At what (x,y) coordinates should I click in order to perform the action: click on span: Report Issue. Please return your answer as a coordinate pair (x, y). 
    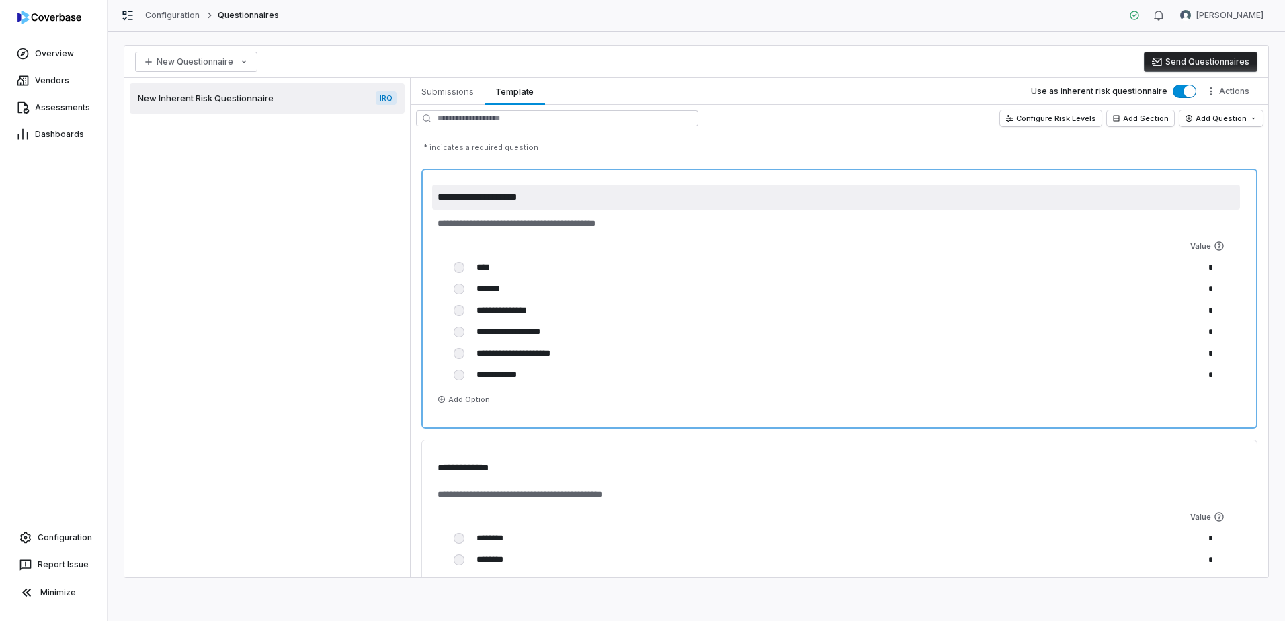
    Looking at the image, I should click on (63, 565).